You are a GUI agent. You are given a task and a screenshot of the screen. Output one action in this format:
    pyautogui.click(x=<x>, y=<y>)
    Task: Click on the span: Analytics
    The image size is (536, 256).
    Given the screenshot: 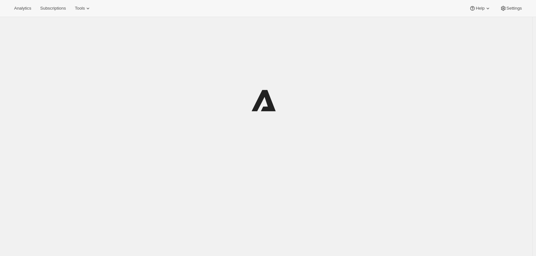 What is the action you would take?
    pyautogui.click(x=22, y=8)
    